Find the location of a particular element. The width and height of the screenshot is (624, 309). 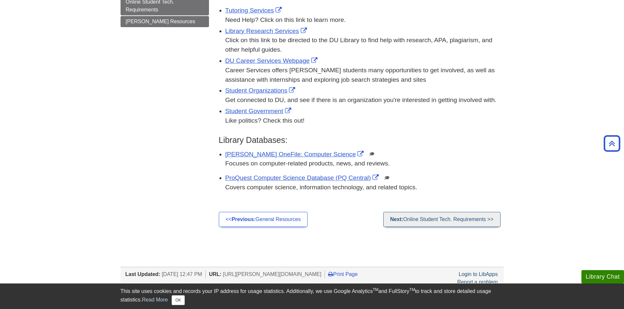

h3: Library Databases: is located at coordinates (361, 140).